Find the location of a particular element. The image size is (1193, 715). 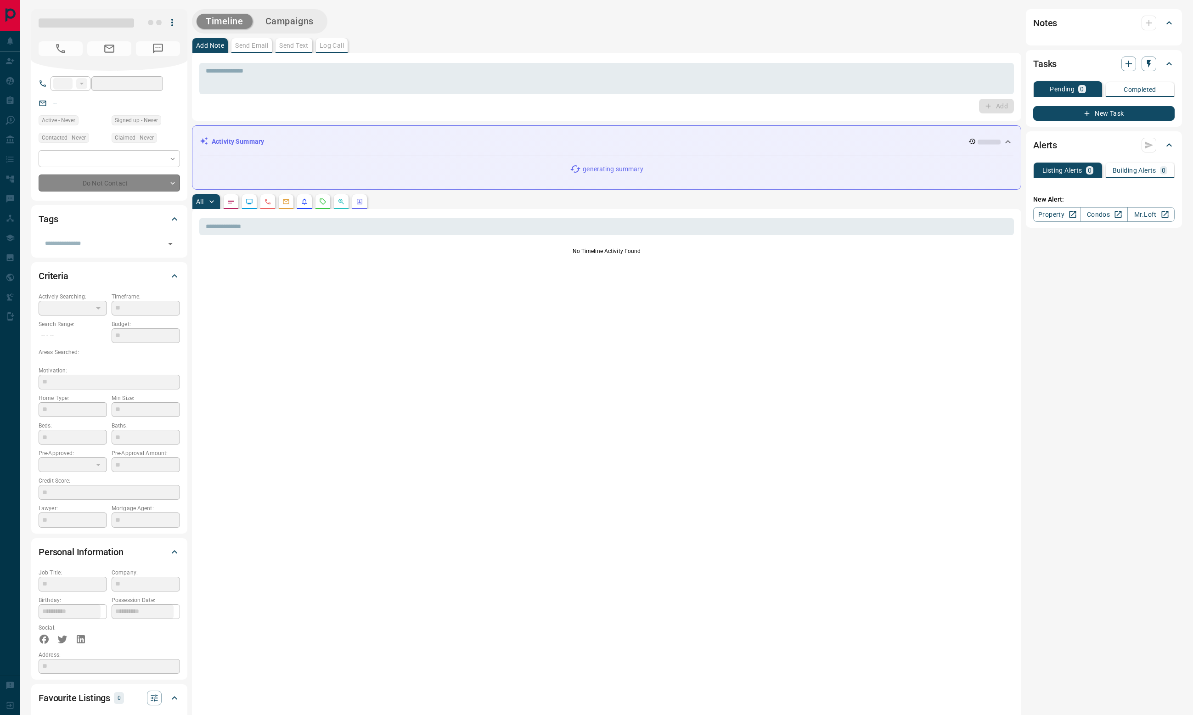

h2: Alerts is located at coordinates (1045, 145).